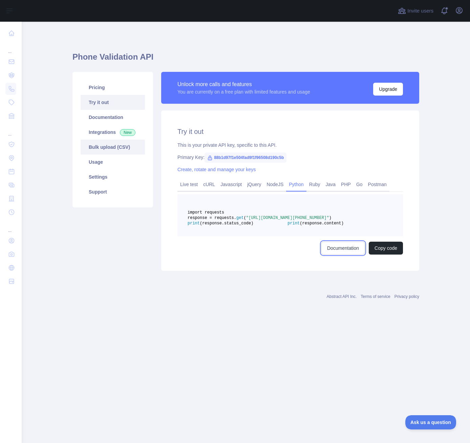 The image size is (470, 443). I want to click on a: Terms of service, so click(375, 296).